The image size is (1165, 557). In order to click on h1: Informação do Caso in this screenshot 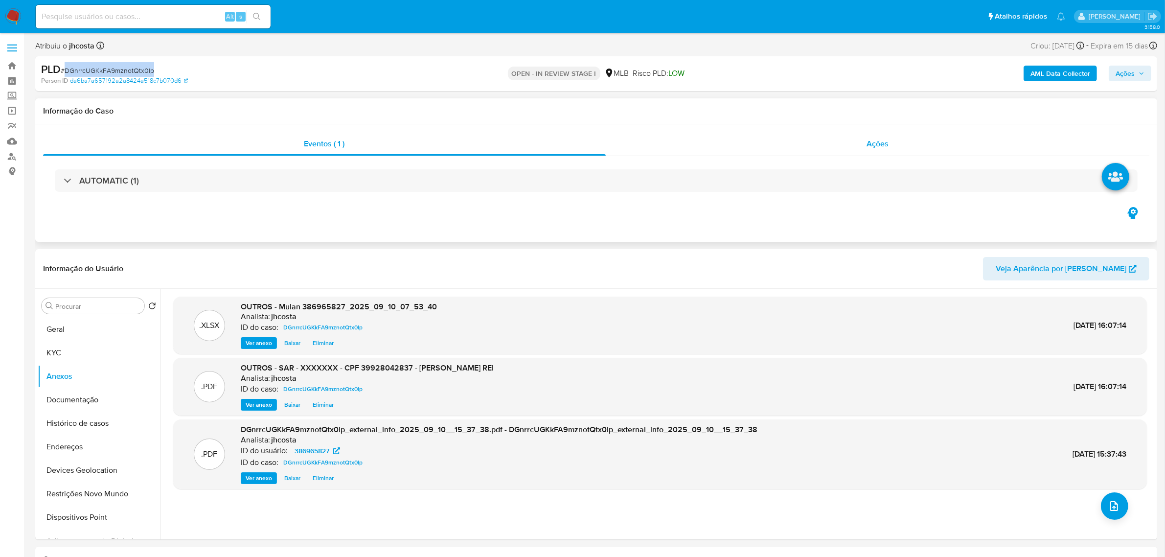, I will do `click(596, 111)`.